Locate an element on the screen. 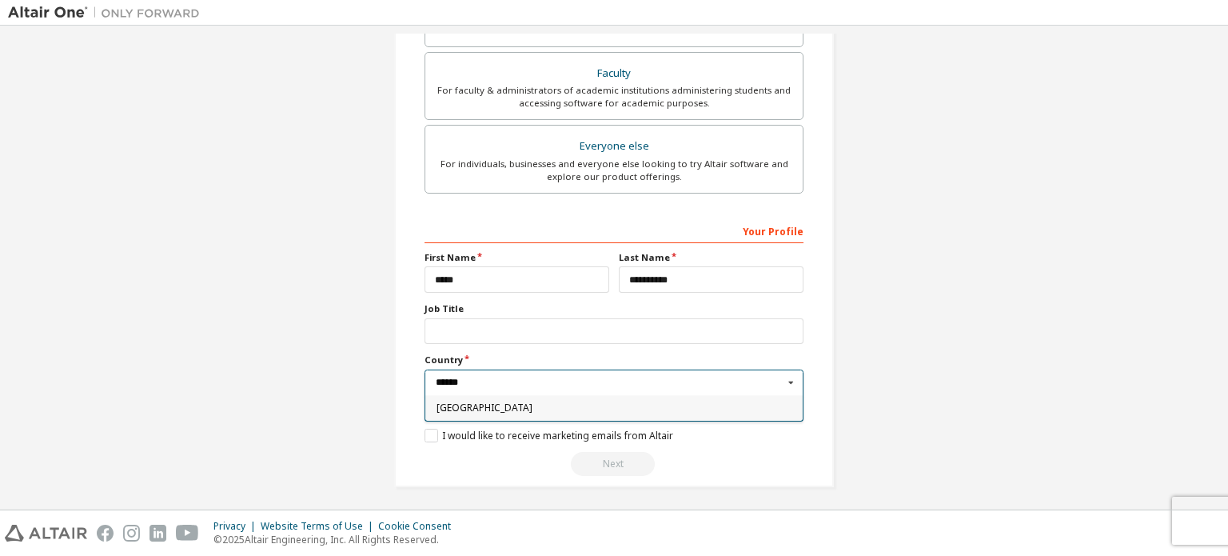 This screenshot has height=556, width=1228. div: For individuals, businesses and everyone else looking to try Altair software and explore our prod... is located at coordinates (614, 170).